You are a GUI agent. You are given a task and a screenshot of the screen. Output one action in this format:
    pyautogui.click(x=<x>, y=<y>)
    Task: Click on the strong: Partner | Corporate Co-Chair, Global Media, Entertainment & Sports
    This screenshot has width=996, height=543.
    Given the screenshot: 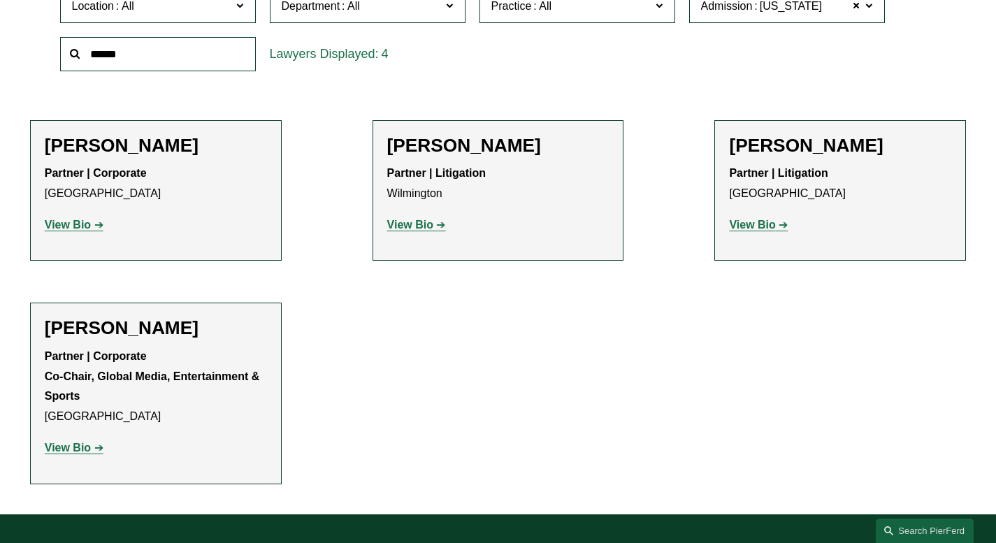 What is the action you would take?
    pyautogui.click(x=154, y=376)
    